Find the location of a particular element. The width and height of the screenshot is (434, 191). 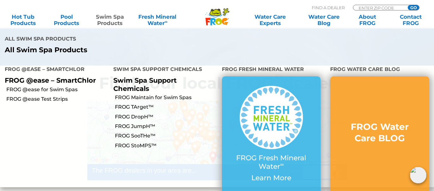

a: FROG @ease Test Strips is located at coordinates (57, 99).